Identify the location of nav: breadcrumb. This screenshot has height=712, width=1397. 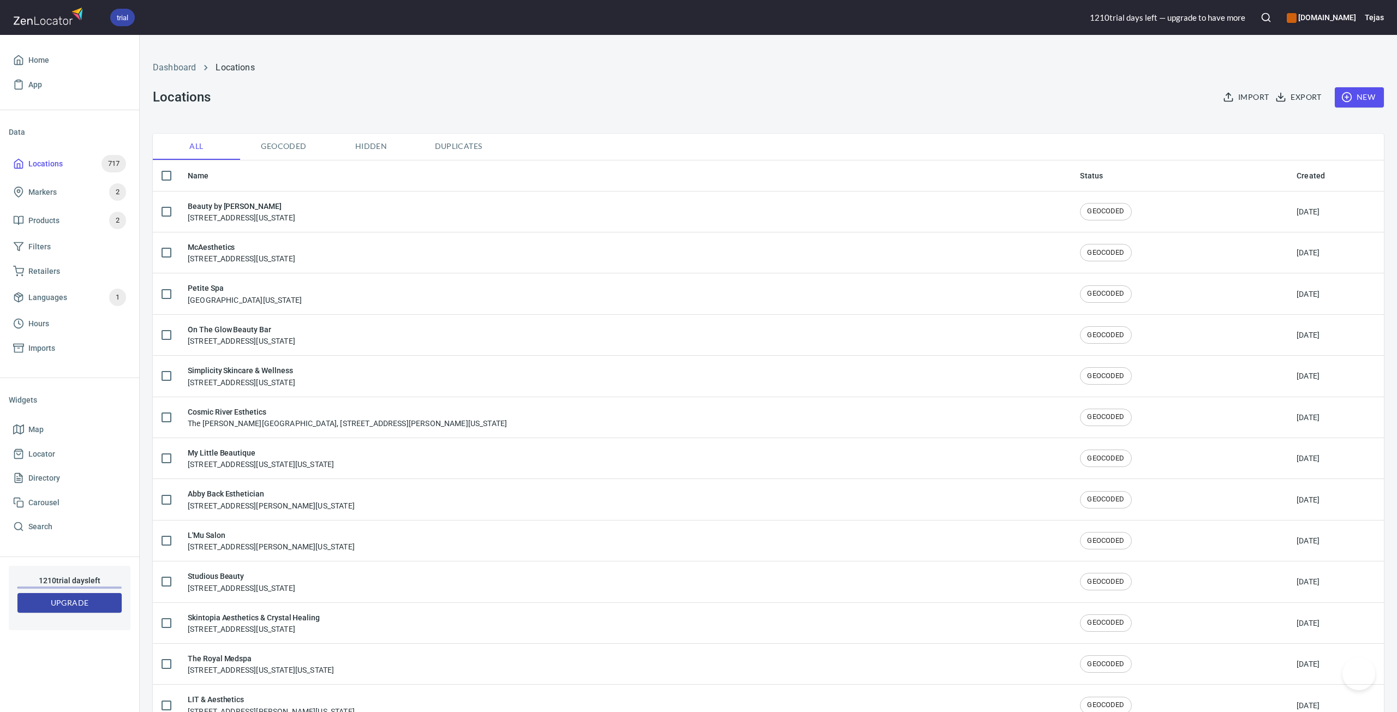
(768, 68).